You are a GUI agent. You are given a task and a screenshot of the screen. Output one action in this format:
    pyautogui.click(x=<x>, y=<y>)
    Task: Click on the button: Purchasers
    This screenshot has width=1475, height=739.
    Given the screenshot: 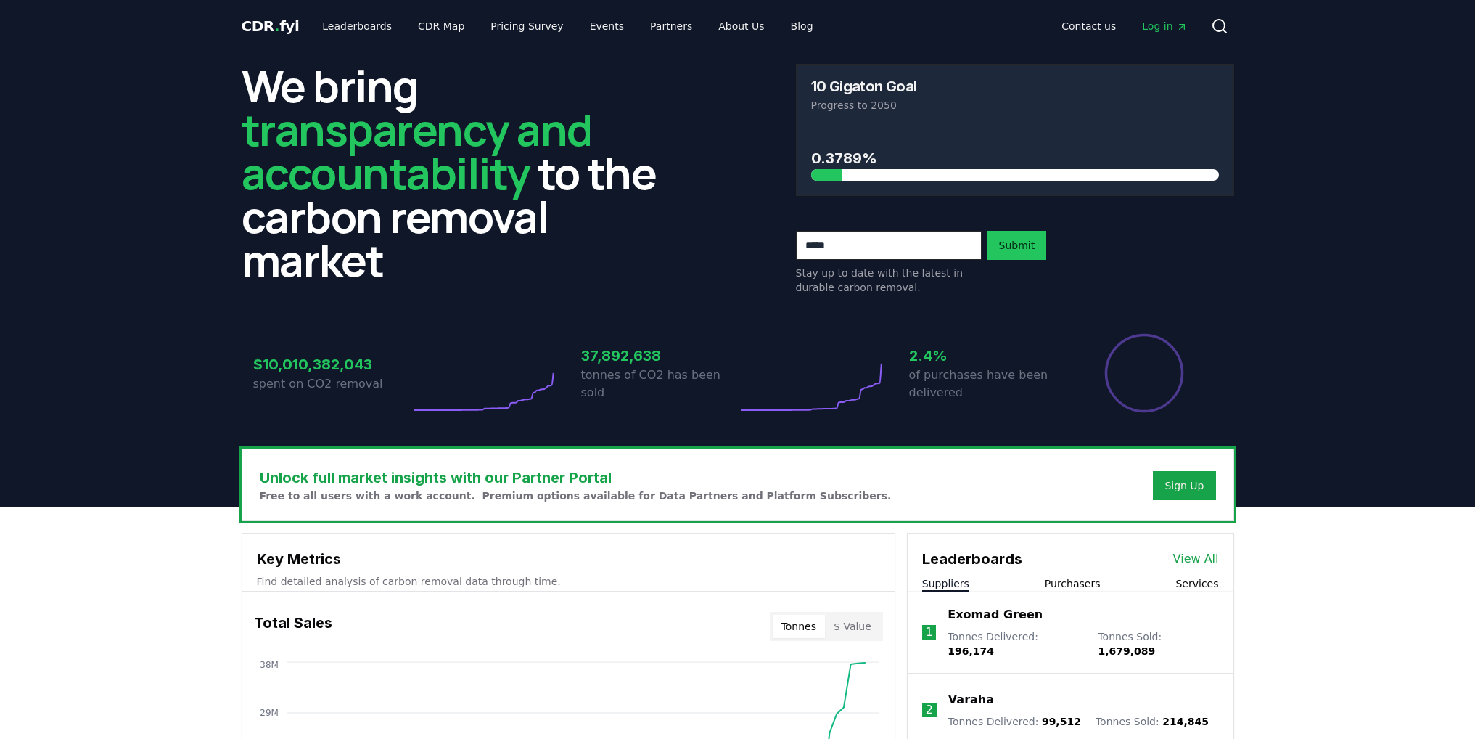 What is the action you would take?
    pyautogui.click(x=1072, y=583)
    